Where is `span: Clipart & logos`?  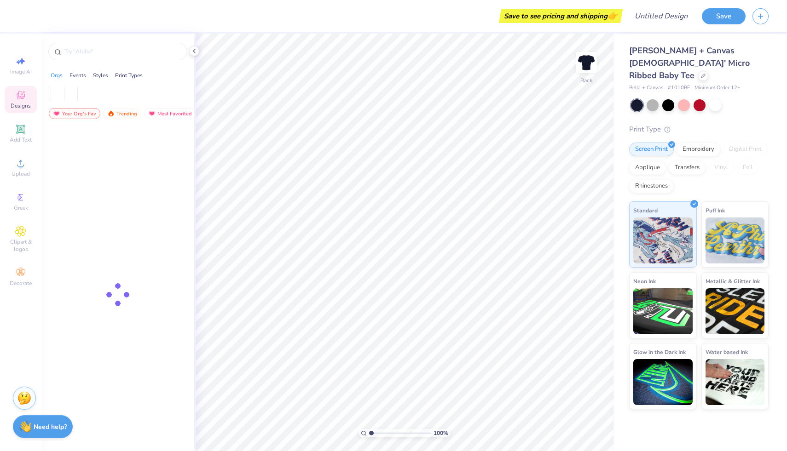
span: Clipart & logos is located at coordinates (21, 246).